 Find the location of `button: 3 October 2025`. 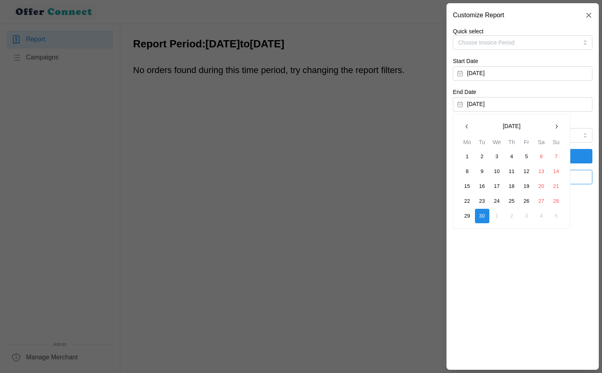

button: 3 October 2025 is located at coordinates (527, 216).